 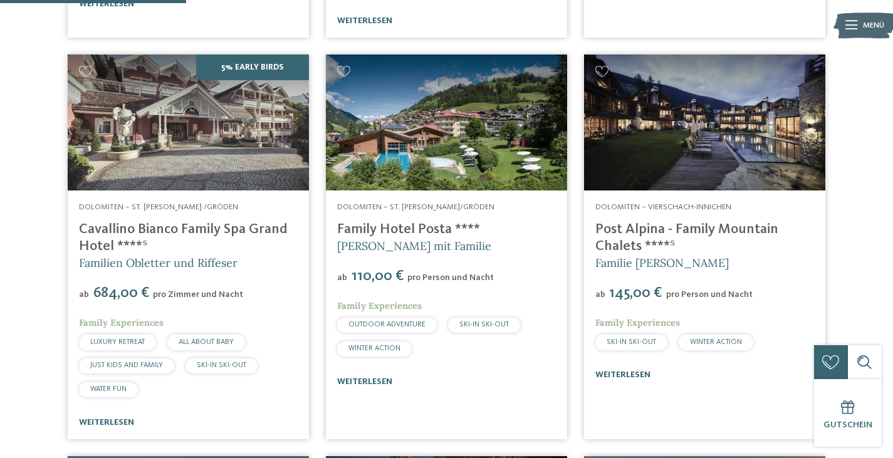 I want to click on span: 110,00 €, so click(x=377, y=276).